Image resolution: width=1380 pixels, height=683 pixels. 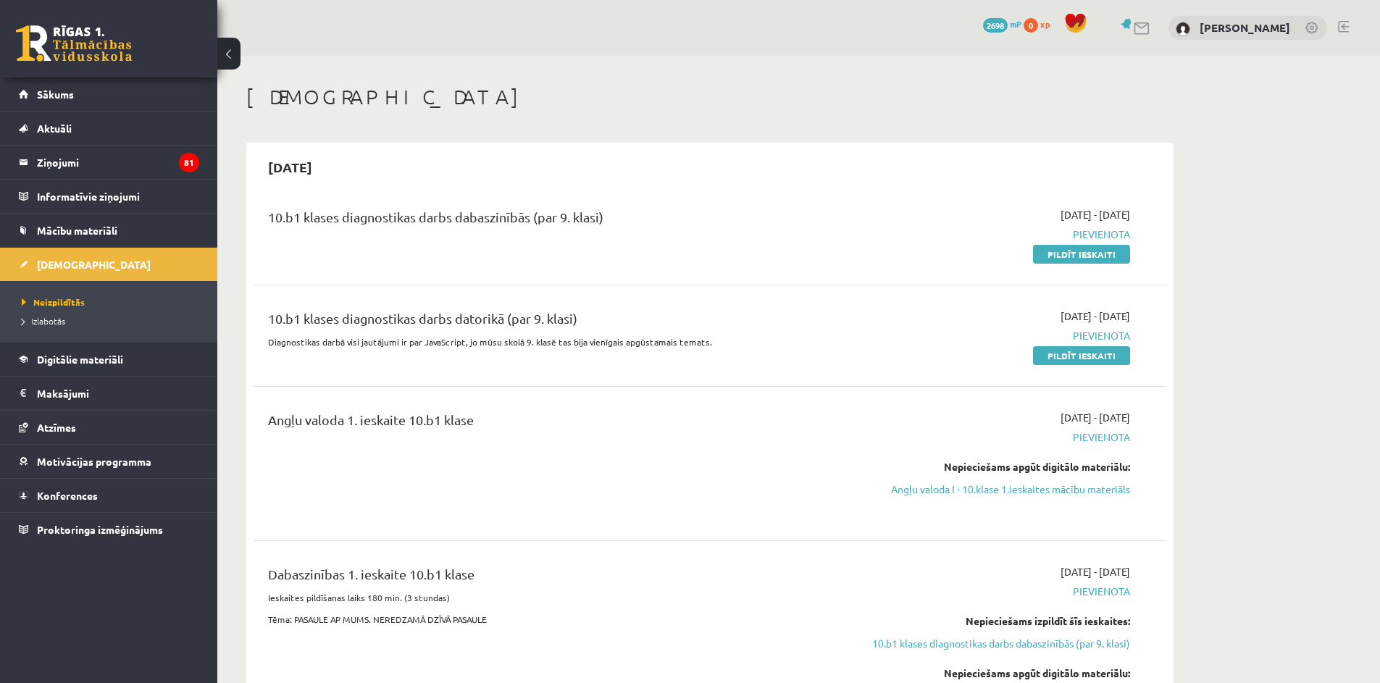 I want to click on a: Sākums, so click(x=109, y=94).